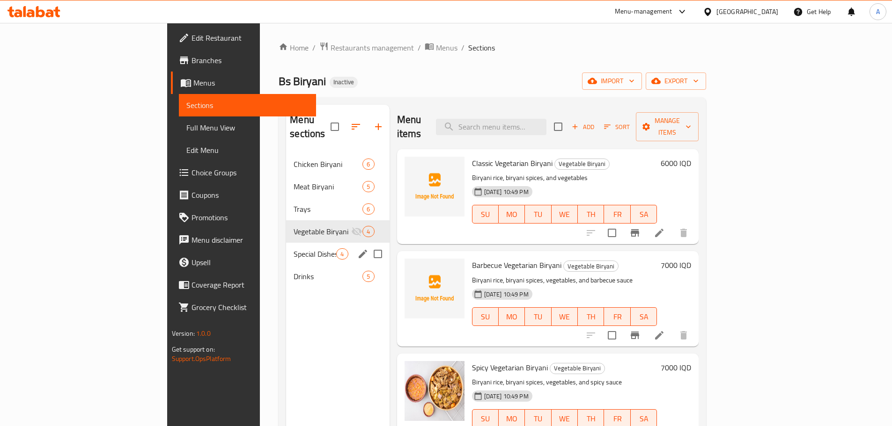 This screenshot has width=892, height=426. I want to click on span: Version:, so click(183, 334).